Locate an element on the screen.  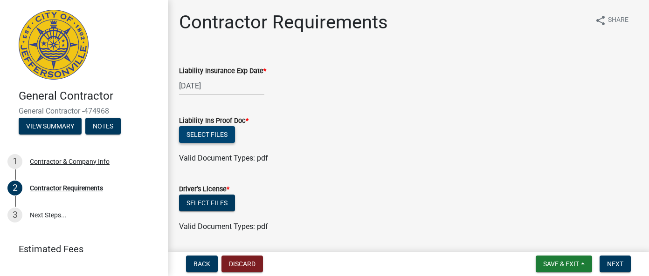
div: 1 is located at coordinates (15, 162).